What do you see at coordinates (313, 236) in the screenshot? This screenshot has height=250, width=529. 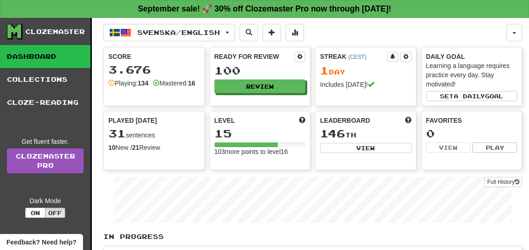 I see `p: In Progress` at bounding box center [313, 236].